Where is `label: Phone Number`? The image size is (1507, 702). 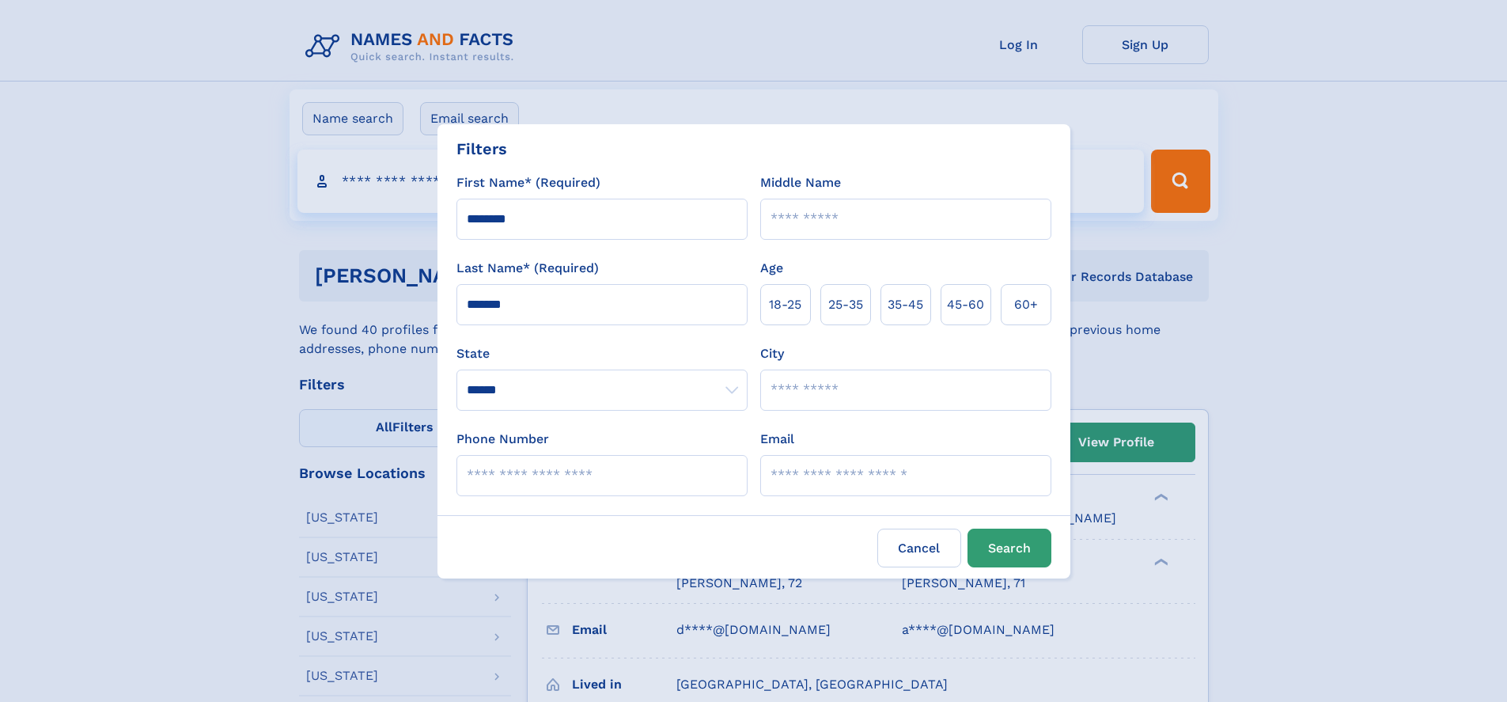
label: Phone Number is located at coordinates (502, 439).